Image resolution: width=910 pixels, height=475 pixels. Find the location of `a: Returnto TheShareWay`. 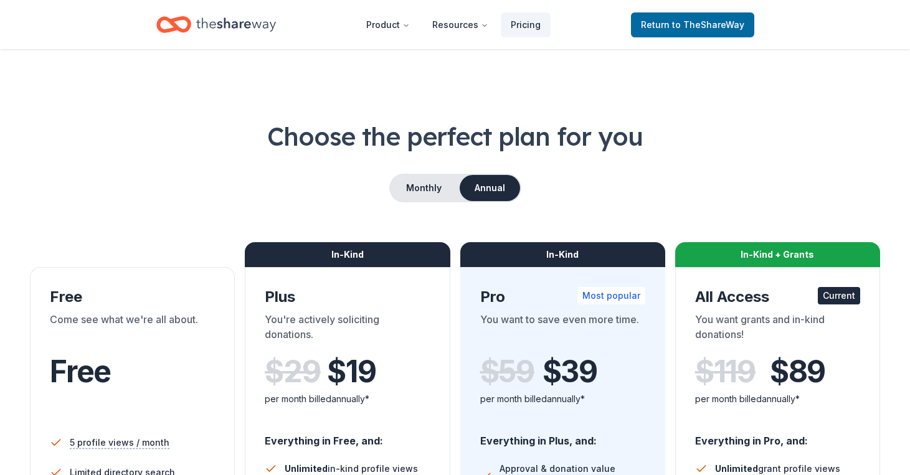

a: Returnto TheShareWay is located at coordinates (693, 25).